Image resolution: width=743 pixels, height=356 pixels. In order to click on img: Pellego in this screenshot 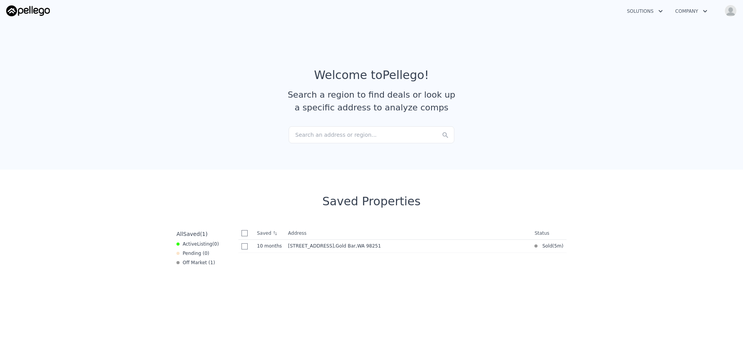, I will do `click(28, 11)`.